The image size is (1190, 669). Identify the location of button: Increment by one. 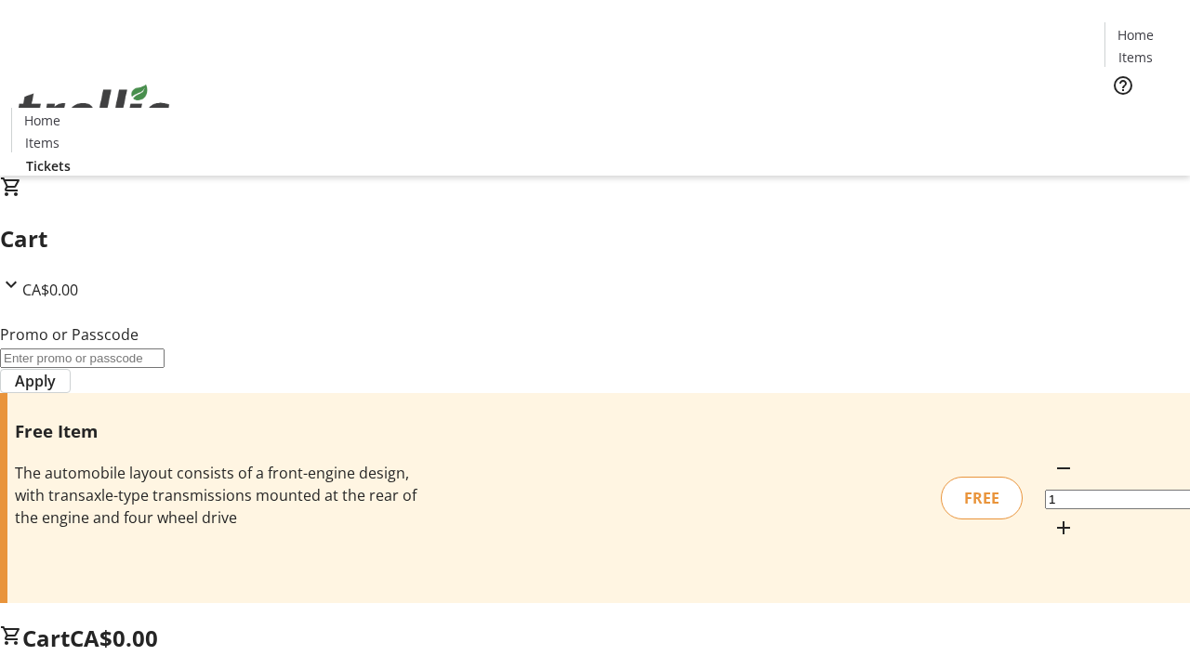
(1064, 528).